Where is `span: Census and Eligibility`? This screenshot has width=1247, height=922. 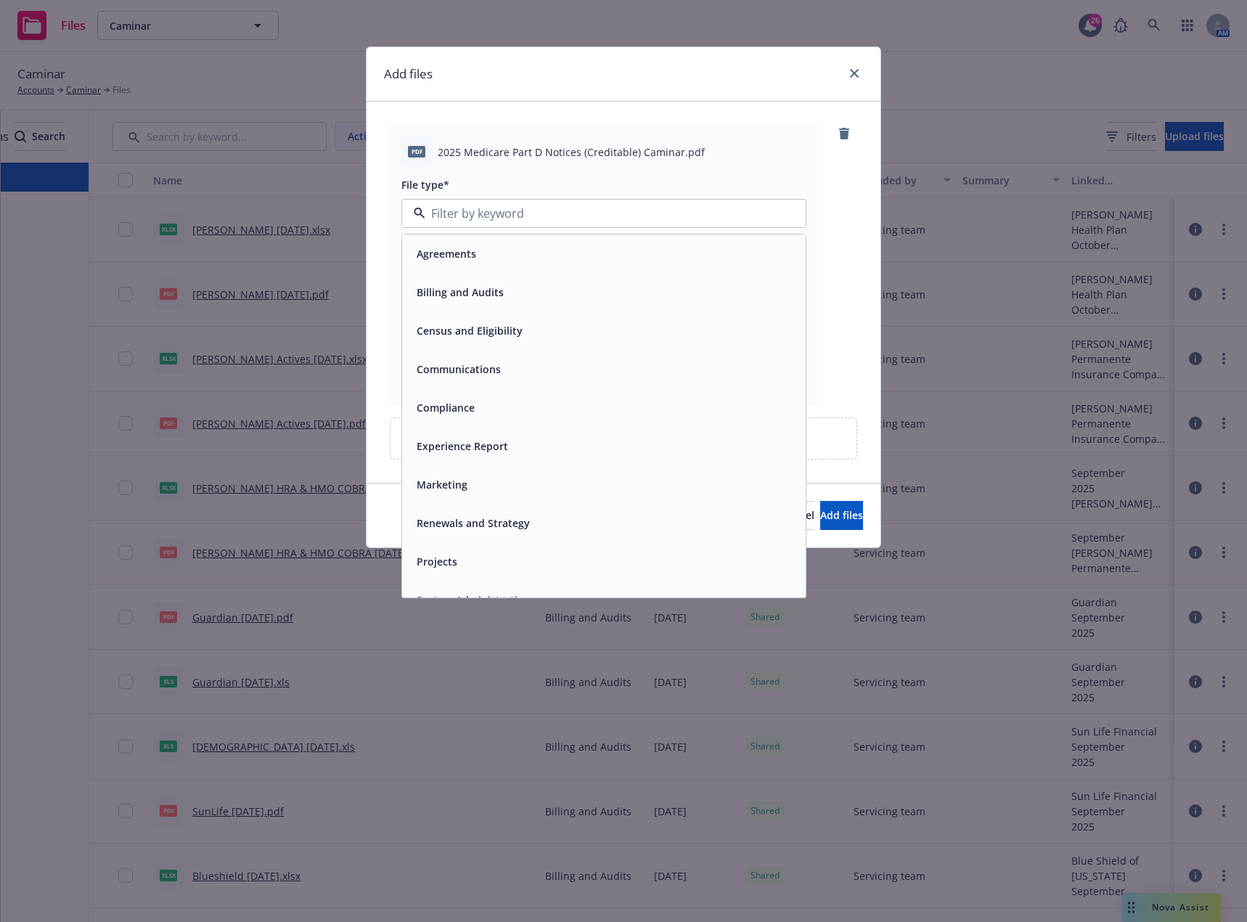 span: Census and Eligibility is located at coordinates (470, 330).